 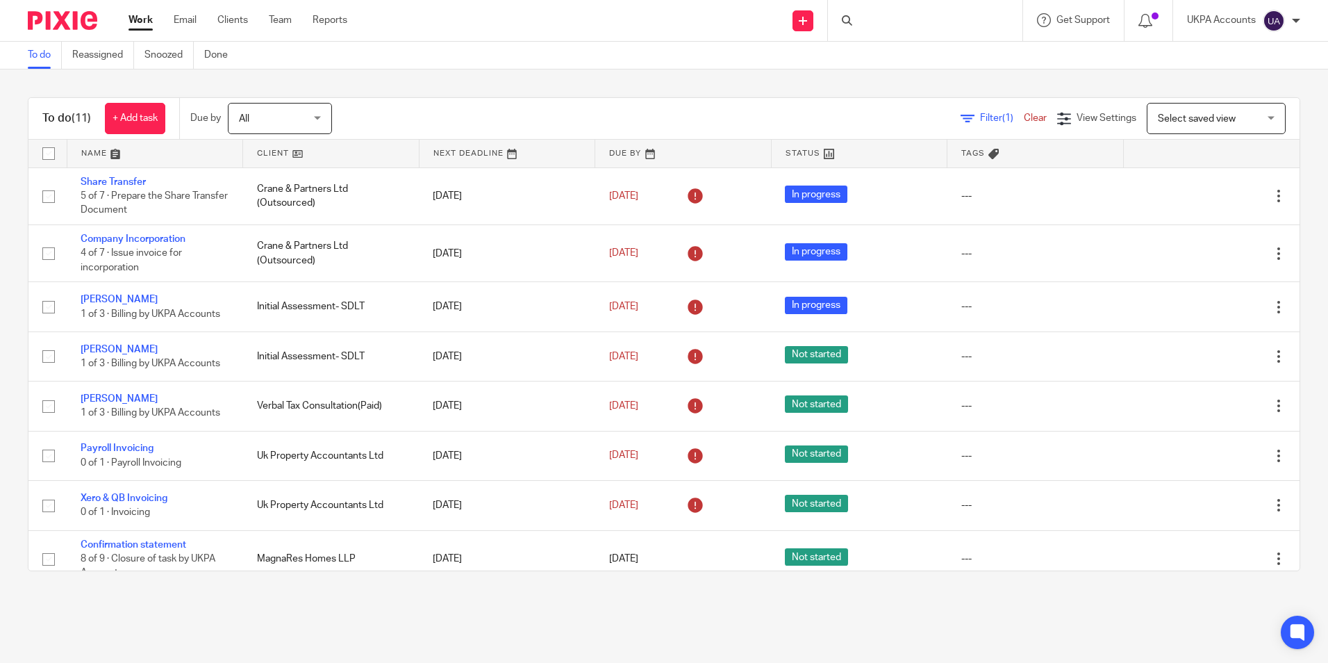 What do you see at coordinates (81, 118) in the screenshot?
I see `span: (11)` at bounding box center [81, 118].